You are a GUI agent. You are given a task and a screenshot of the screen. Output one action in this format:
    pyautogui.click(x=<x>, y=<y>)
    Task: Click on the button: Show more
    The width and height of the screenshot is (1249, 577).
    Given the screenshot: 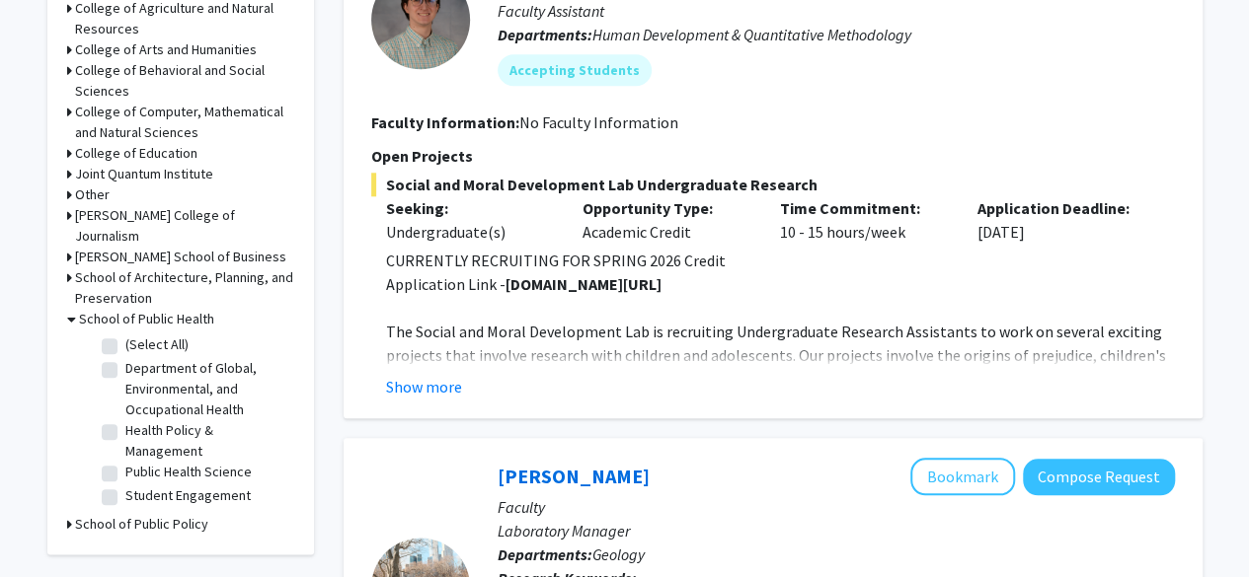 What is the action you would take?
    pyautogui.click(x=423, y=387)
    